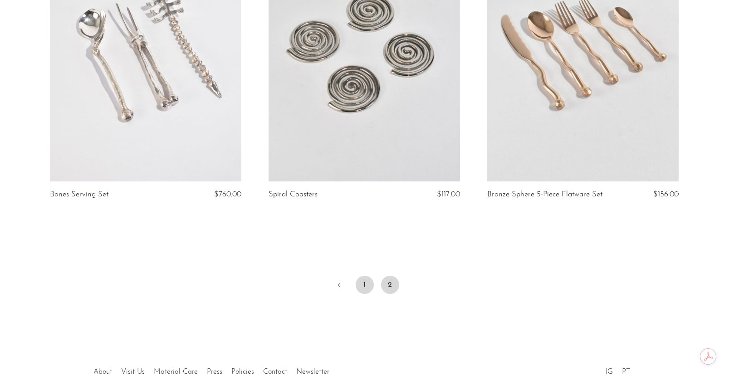 The height and width of the screenshot is (381, 729). Describe the element at coordinates (175, 372) in the screenshot. I see `a: Material Care` at that location.